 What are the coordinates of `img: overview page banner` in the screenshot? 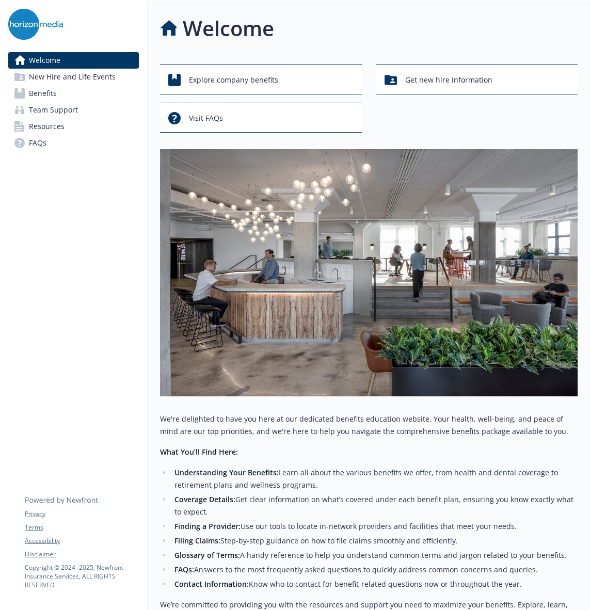 It's located at (369, 273).